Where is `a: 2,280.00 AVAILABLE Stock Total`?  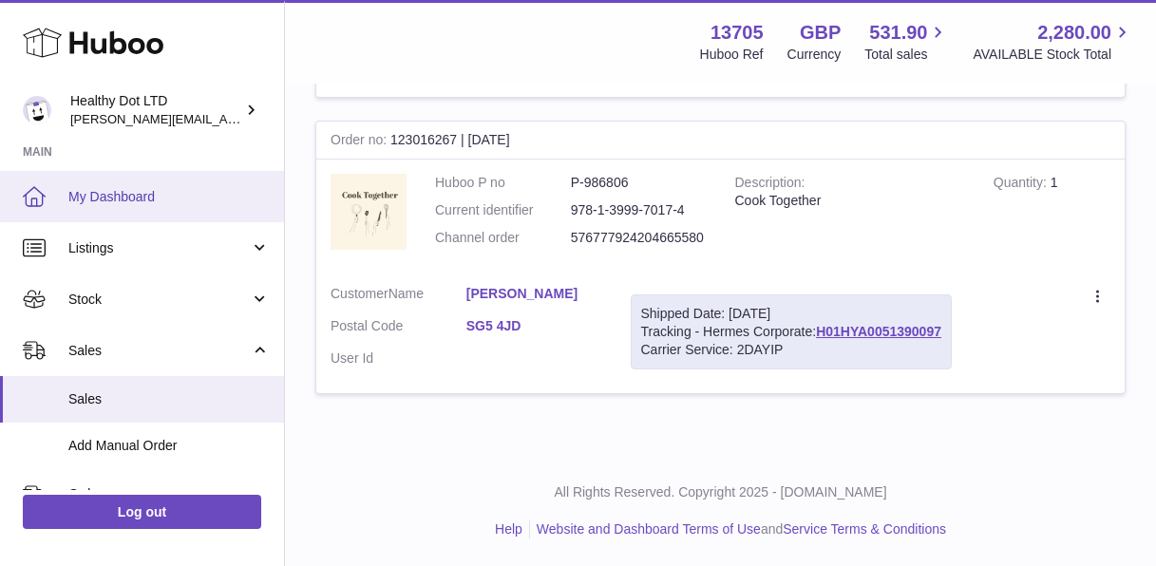
a: 2,280.00 AVAILABLE Stock Total is located at coordinates (1053, 42).